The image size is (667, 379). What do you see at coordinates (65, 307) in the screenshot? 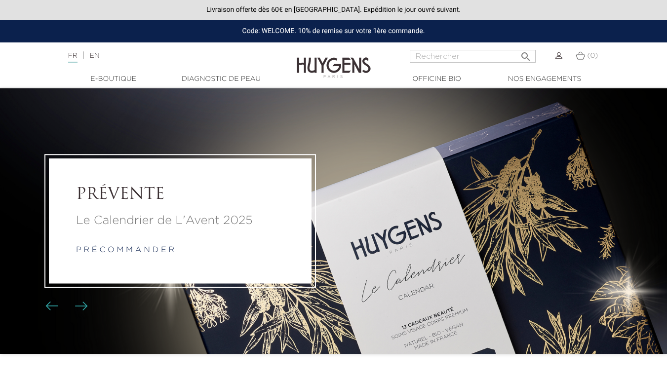
I see `div: Boutons du carrousel` at bounding box center [65, 307].